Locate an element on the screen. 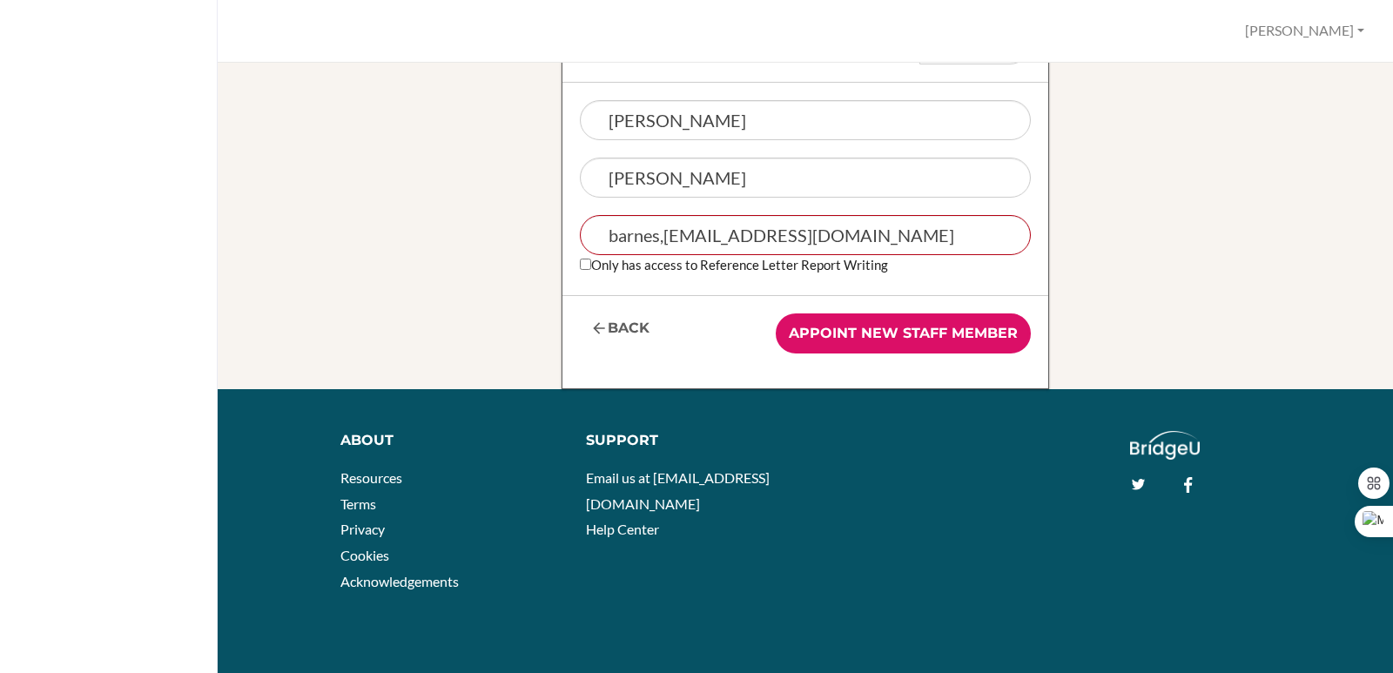 The height and width of the screenshot is (673, 1393). a: Cookies is located at coordinates (365, 555).